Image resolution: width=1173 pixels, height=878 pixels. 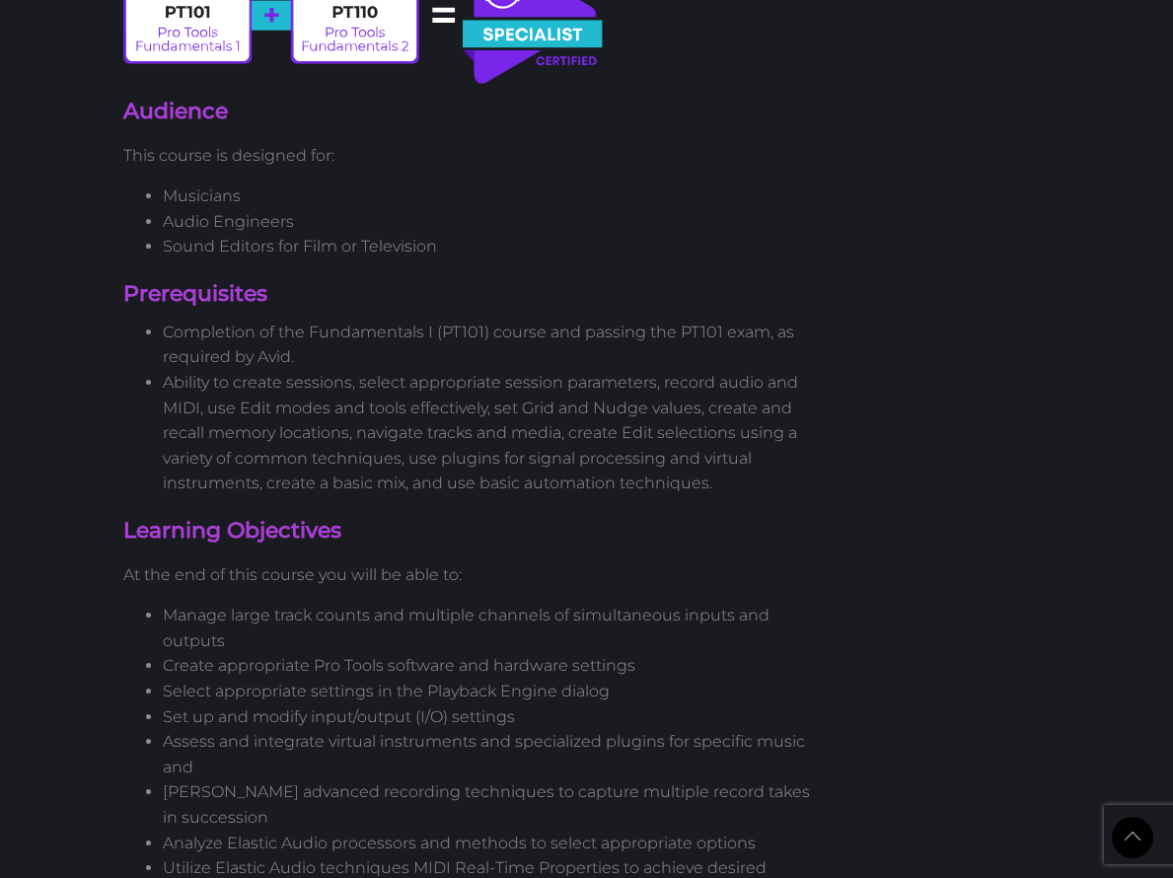 I want to click on li: Manage large track counts and multiple channels of simultaneous inputs and outputs, so click(x=487, y=628).